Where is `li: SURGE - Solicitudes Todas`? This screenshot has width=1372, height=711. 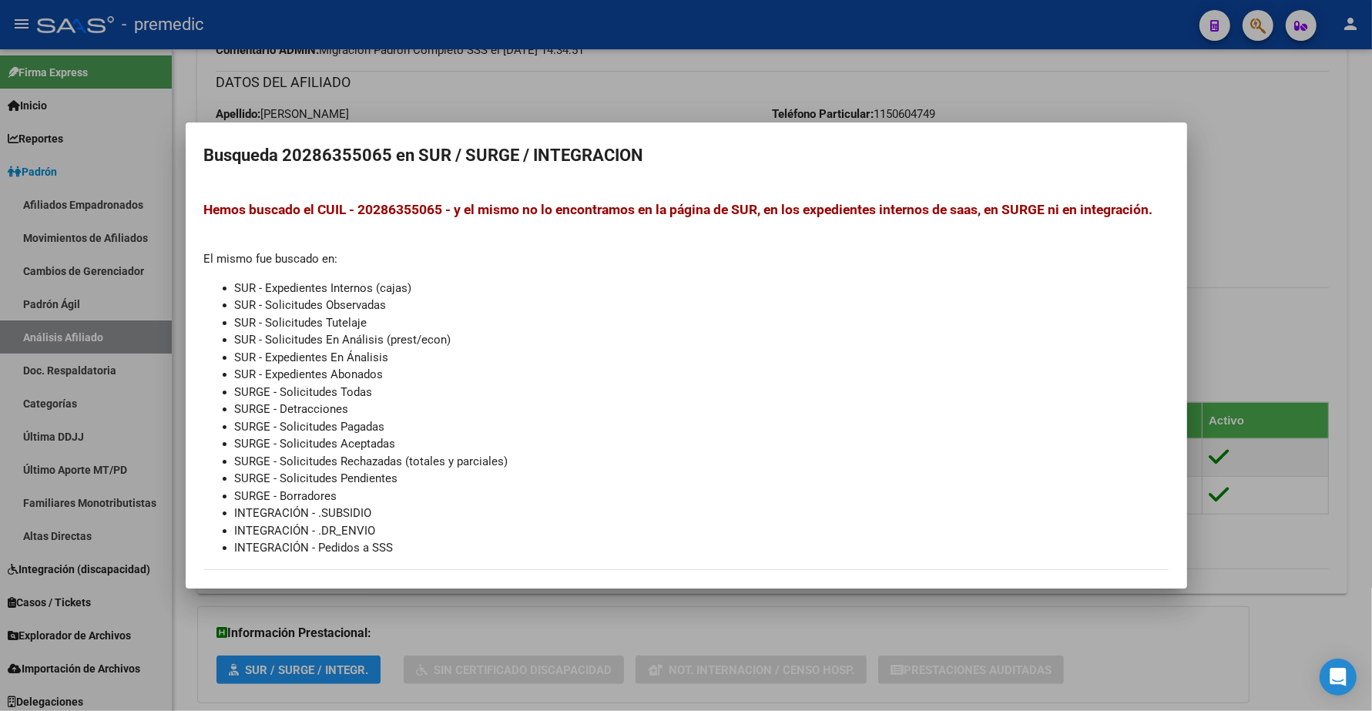
li: SURGE - Solicitudes Todas is located at coordinates (702, 392).